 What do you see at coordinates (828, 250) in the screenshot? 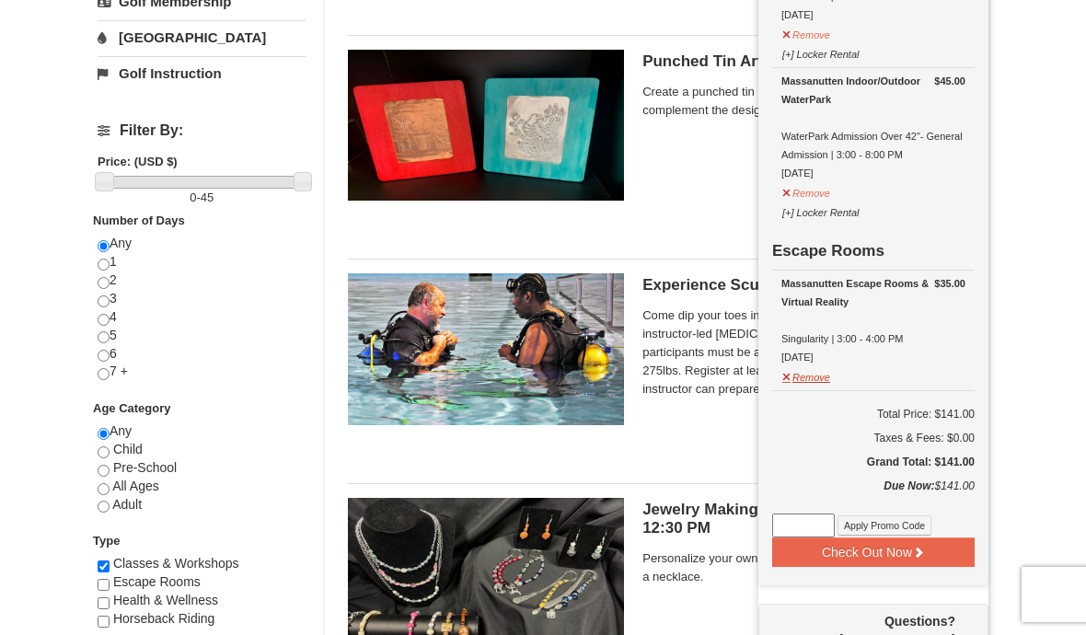
I see `strong: Escape Rooms` at bounding box center [828, 250].